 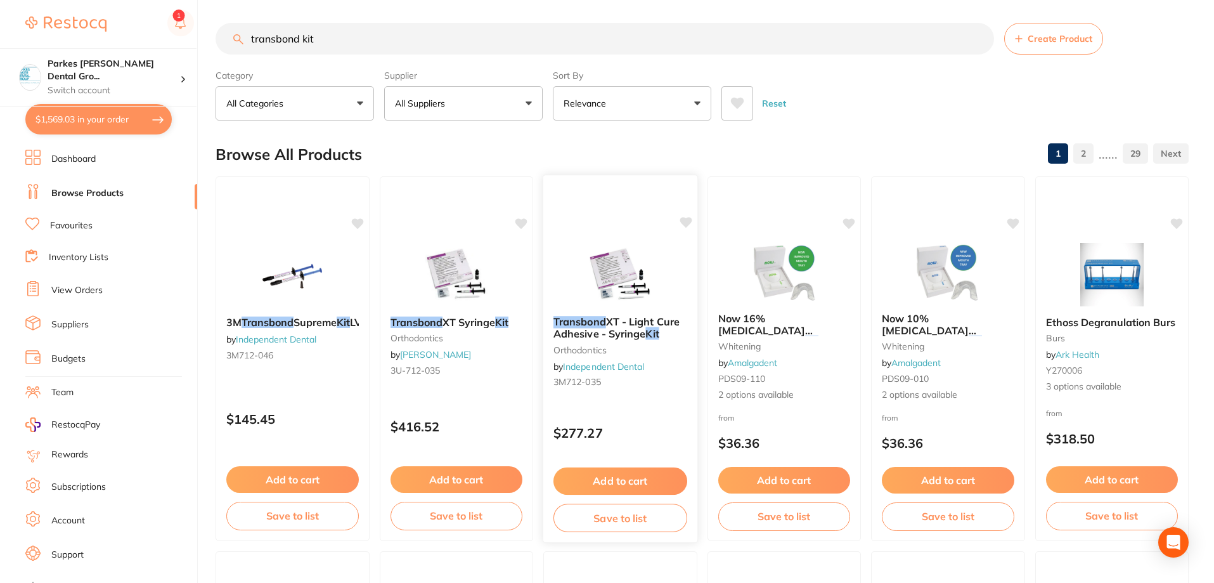 What do you see at coordinates (1077, 354) in the screenshot?
I see `a: Ark Health` at bounding box center [1077, 354].